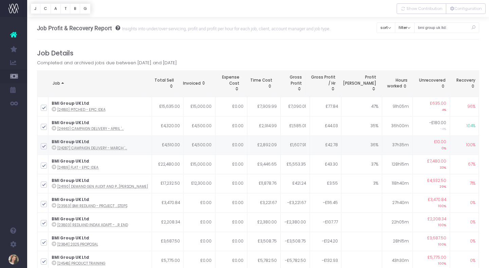  What do you see at coordinates (360, 83) in the screenshot?
I see `th: Profit Margin: activate to sort column ascending` at bounding box center [360, 83].